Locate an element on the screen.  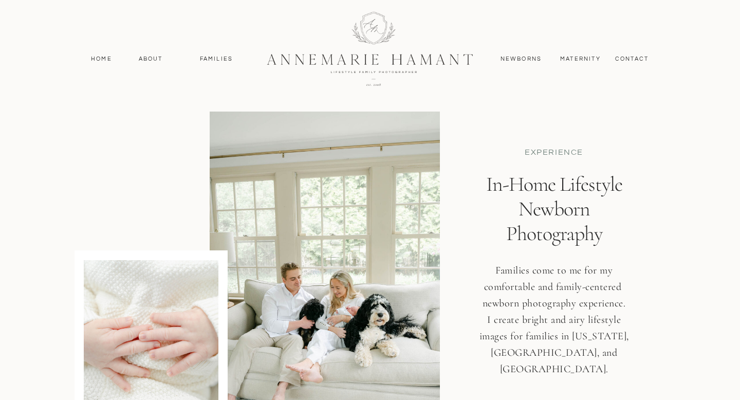
a: About is located at coordinates (150, 59).